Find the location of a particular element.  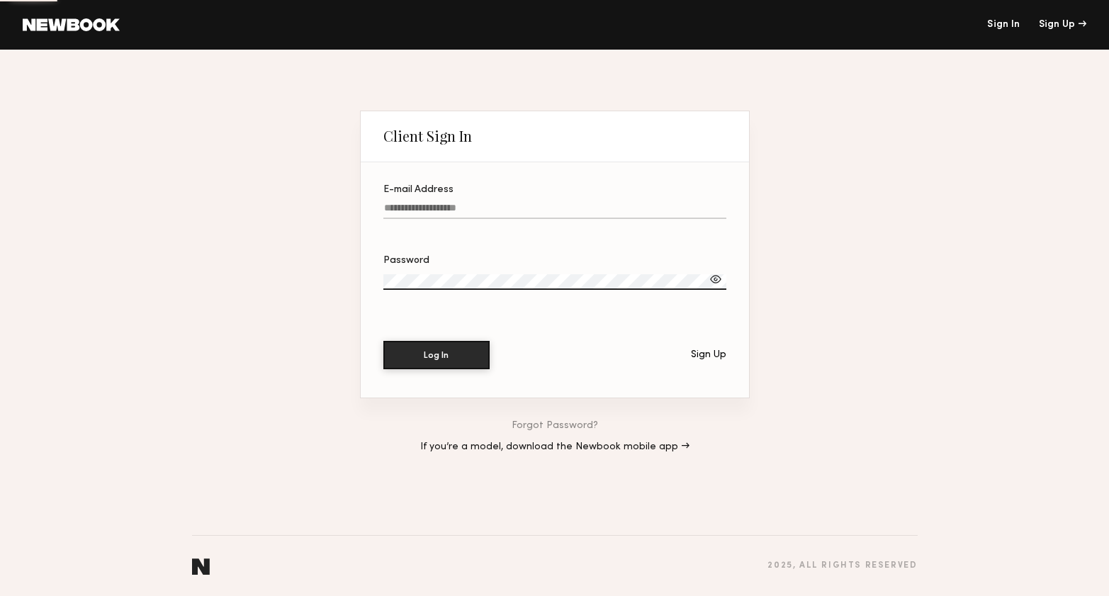

button: Log In is located at coordinates (436, 355).